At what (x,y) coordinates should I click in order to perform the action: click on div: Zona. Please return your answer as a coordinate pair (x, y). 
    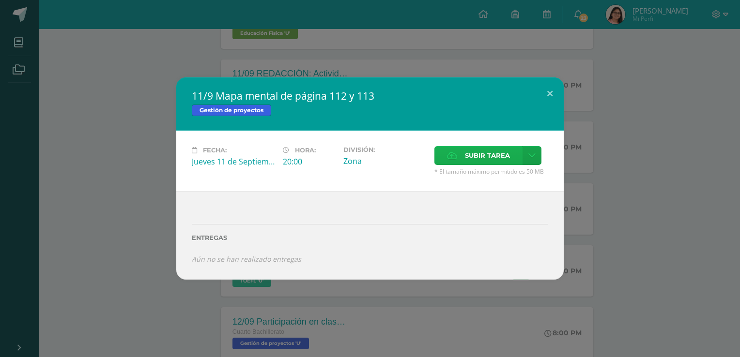
    Looking at the image, I should click on (385, 161).